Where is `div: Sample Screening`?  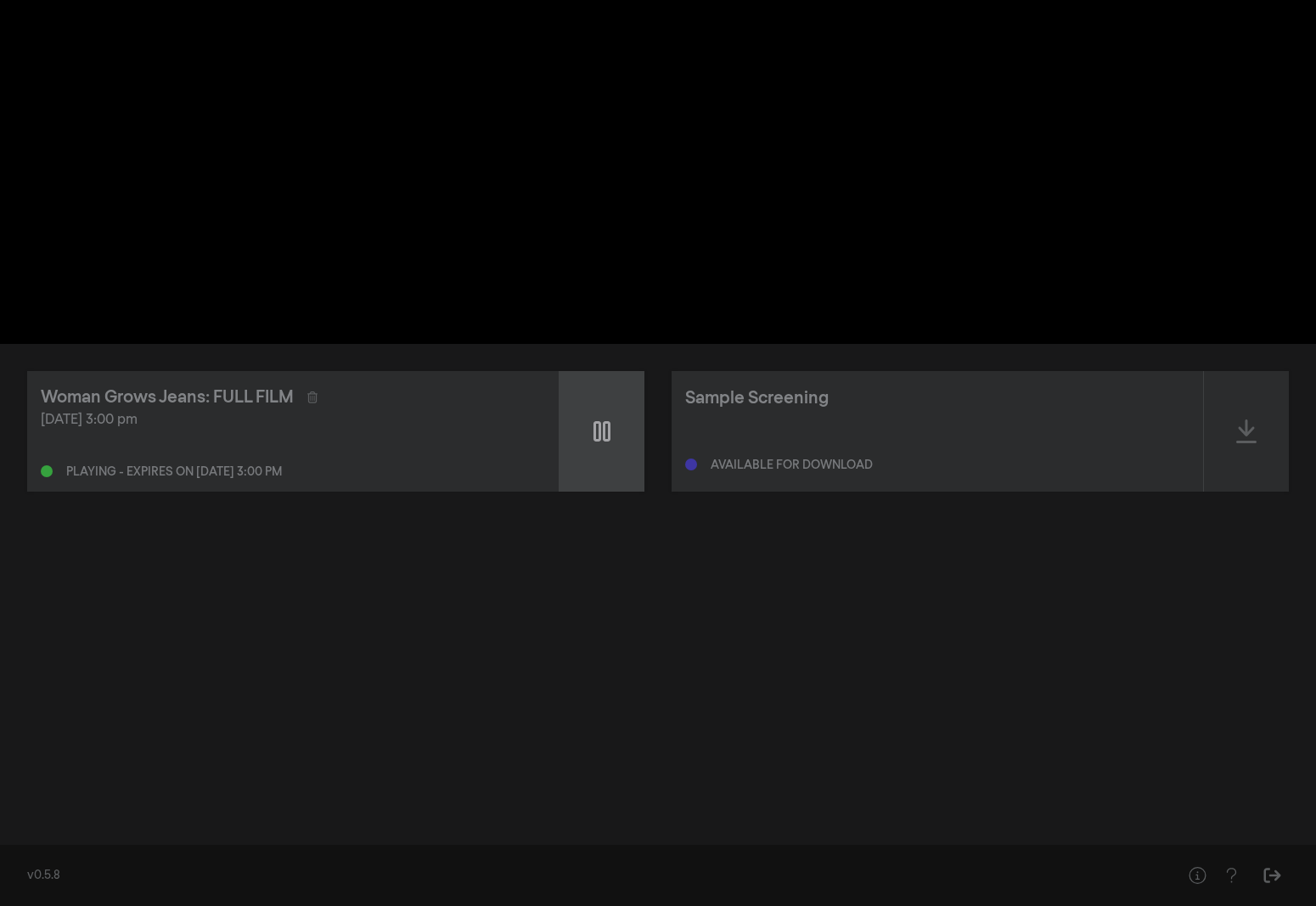 div: Sample Screening is located at coordinates (756, 398).